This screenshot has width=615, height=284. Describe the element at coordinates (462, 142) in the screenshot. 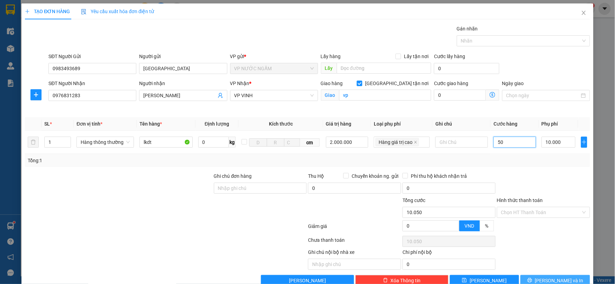

I see `input: Ghi Chú` at that location.